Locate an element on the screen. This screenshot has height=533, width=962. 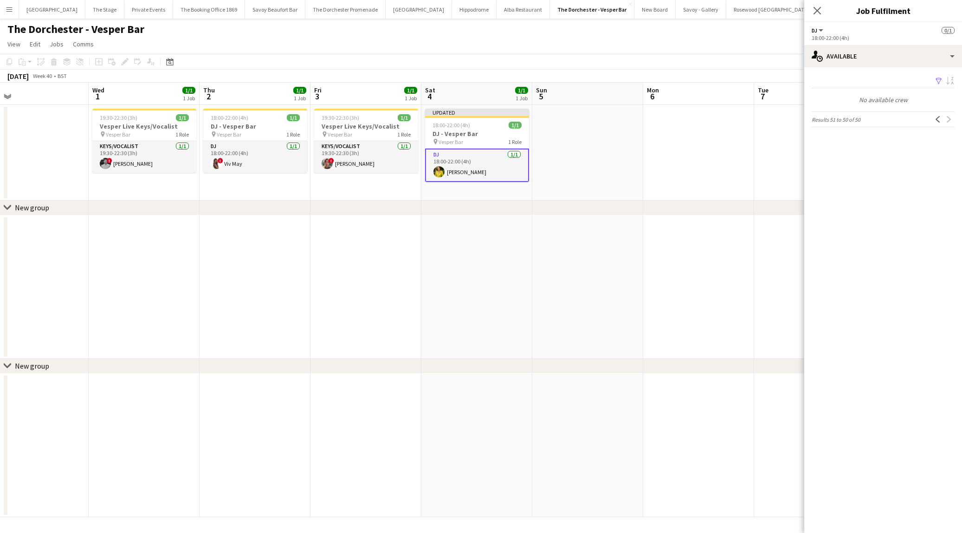
app-card-role: DJ1/118:00-22:00 (4h)!Viv May is located at coordinates (255, 157).